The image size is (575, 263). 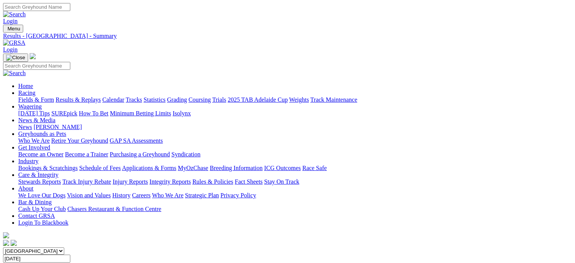 What do you see at coordinates (25, 86) in the screenshot?
I see `a: Home` at bounding box center [25, 86].